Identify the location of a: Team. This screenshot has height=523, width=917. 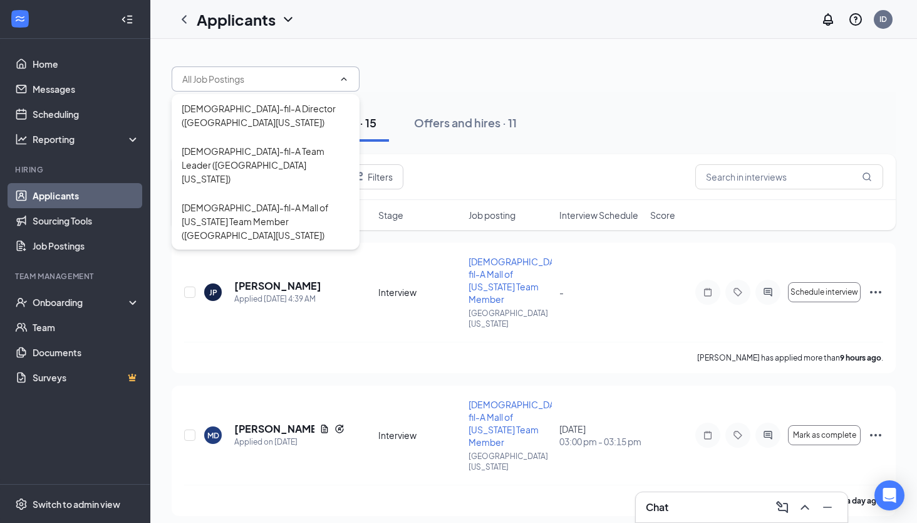
(86, 327).